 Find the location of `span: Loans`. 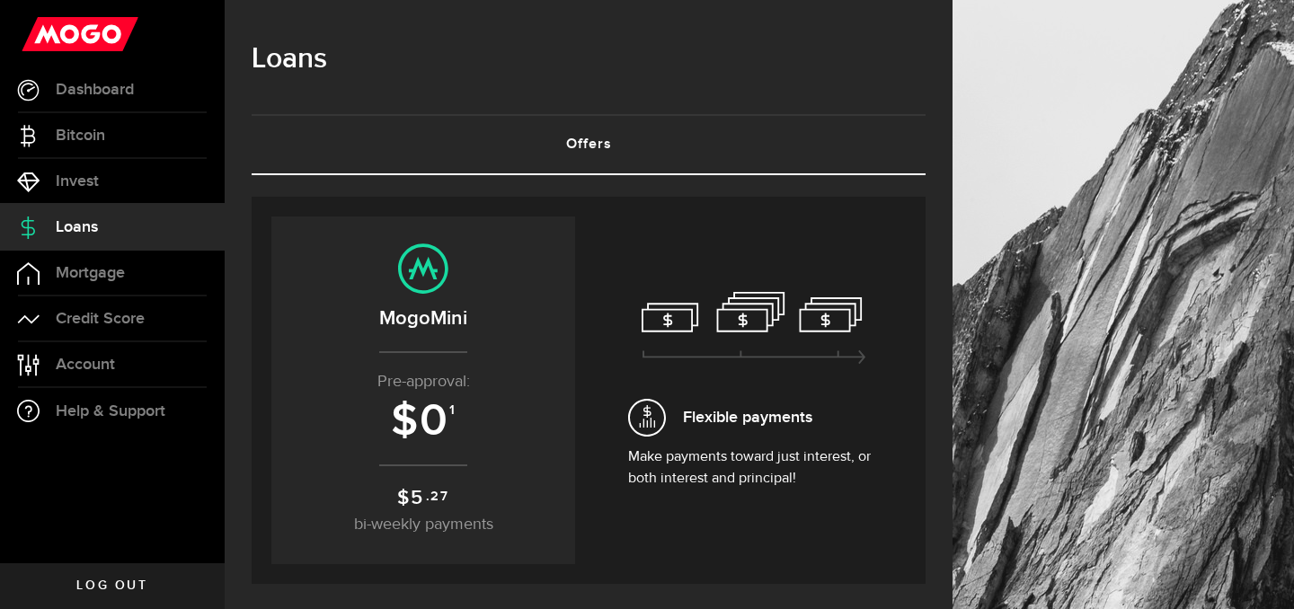

span: Loans is located at coordinates (76, 227).